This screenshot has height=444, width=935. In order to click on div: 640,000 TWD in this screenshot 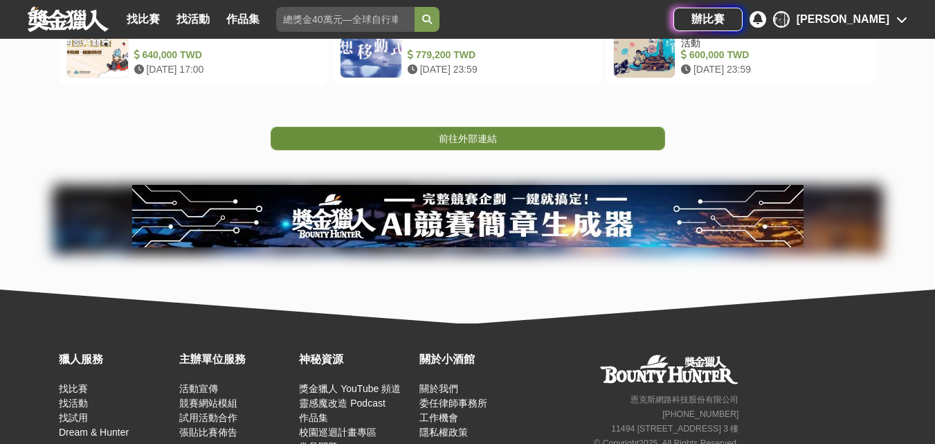, I will do `click(225, 55)`.